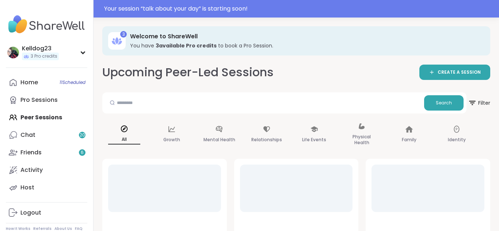  Describe the element at coordinates (40, 49) in the screenshot. I see `div: Kelldog23` at that location.